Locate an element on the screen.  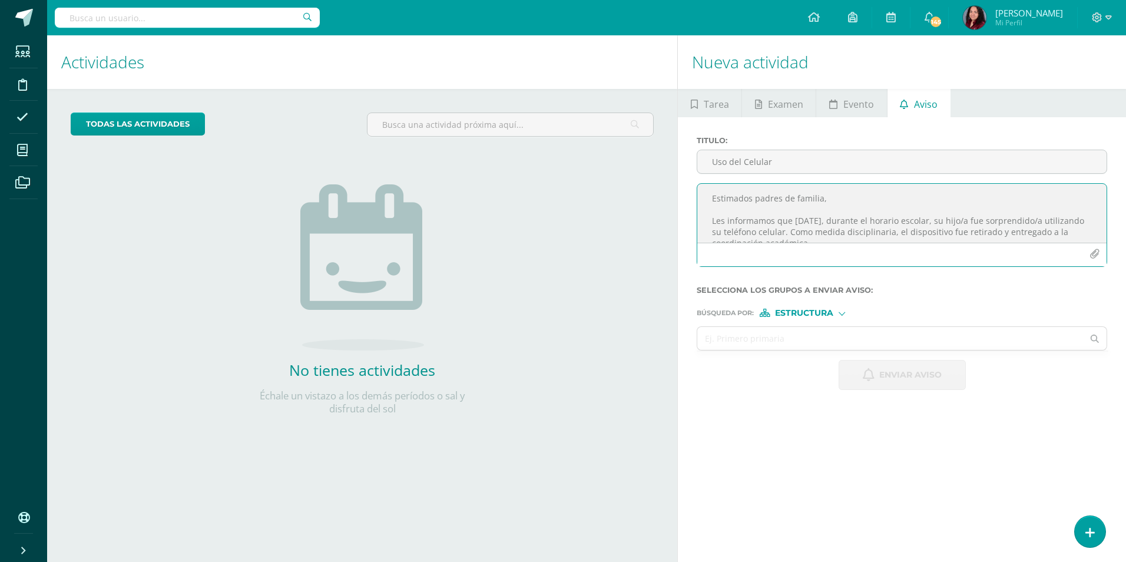
span: Mi Perfil is located at coordinates (1029, 22).